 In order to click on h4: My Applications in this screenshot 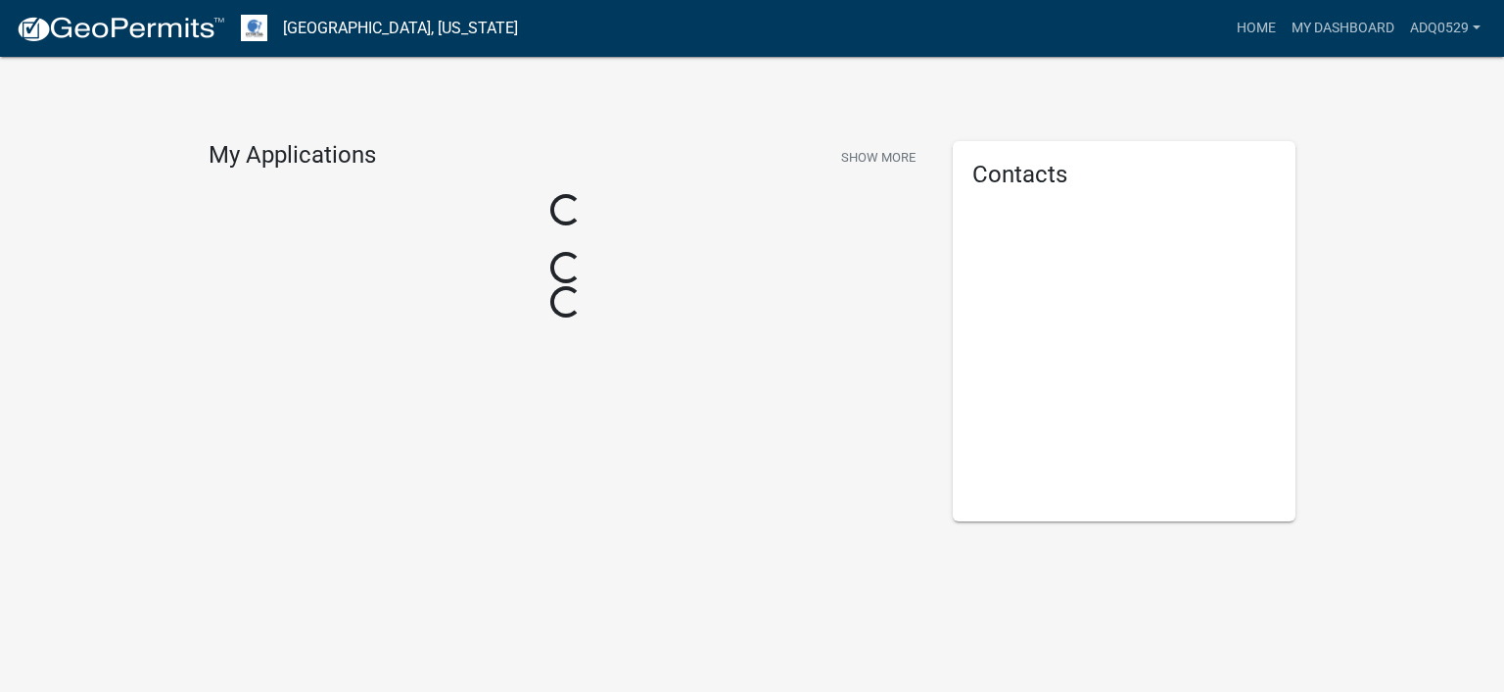, I will do `click(292, 156)`.